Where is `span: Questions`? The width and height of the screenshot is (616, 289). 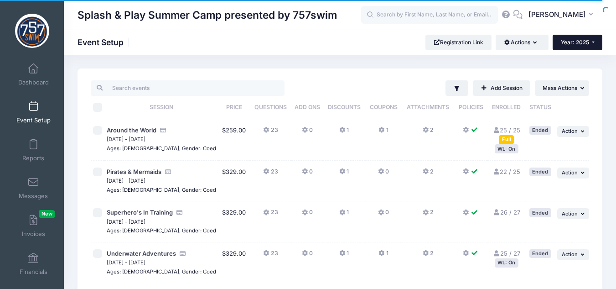 span: Questions is located at coordinates (271, 107).